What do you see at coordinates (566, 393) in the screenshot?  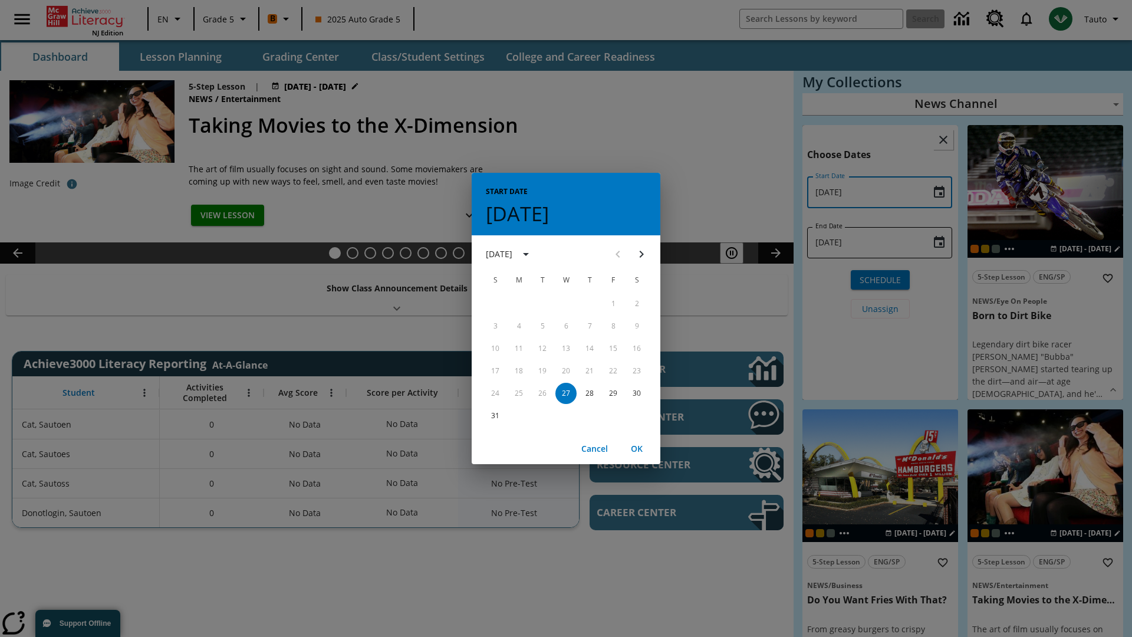 I see `button: 27` at bounding box center [566, 393].